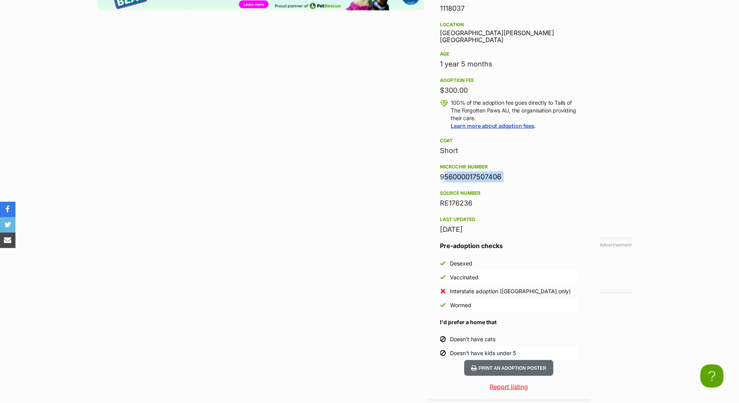  What do you see at coordinates (509, 322) in the screenshot?
I see `h4: I'd prefer a home that` at bounding box center [509, 322].